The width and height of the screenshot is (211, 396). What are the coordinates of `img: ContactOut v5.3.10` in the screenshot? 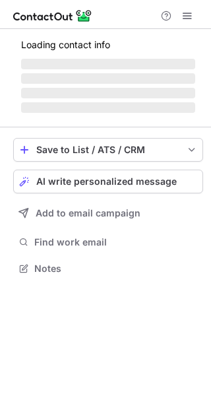 It's located at (53, 16).